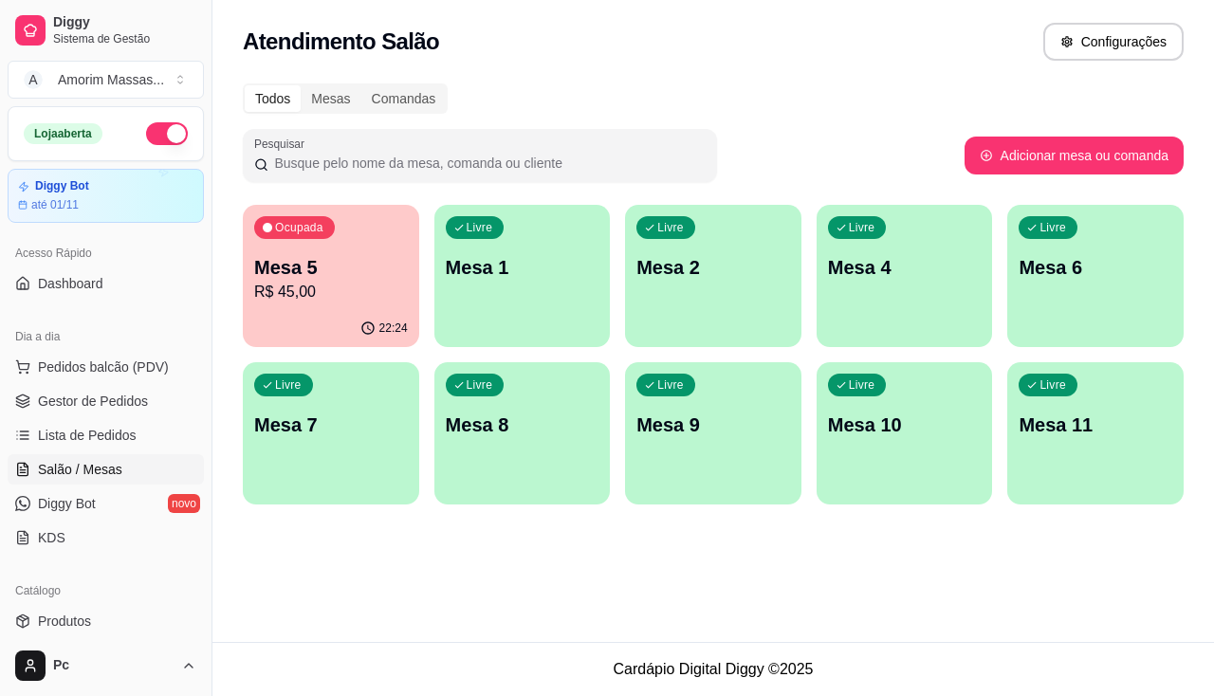  Describe the element at coordinates (70, 284) in the screenshot. I see `span: Dashboard` at that location.